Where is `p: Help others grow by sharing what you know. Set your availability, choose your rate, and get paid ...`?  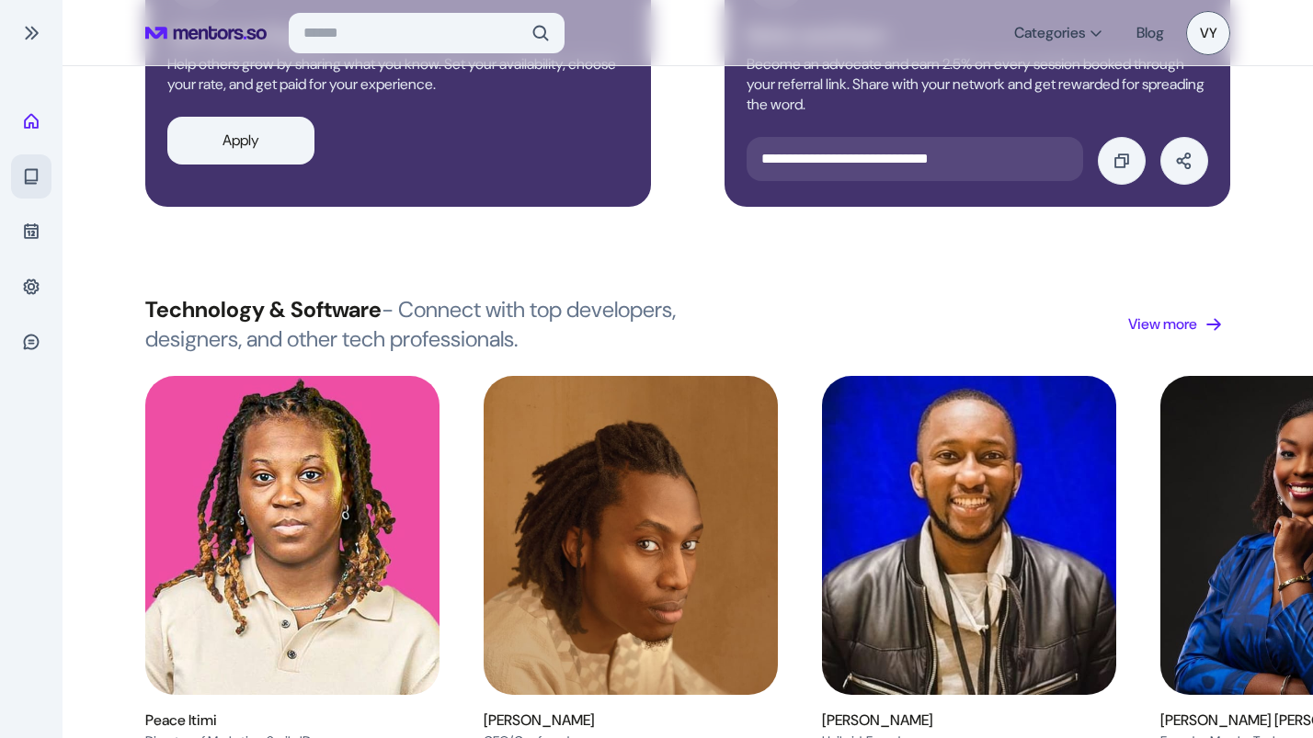
p: Help others grow by sharing what you know. Set your availability, choose your rate, and get paid ... is located at coordinates (398, 74).